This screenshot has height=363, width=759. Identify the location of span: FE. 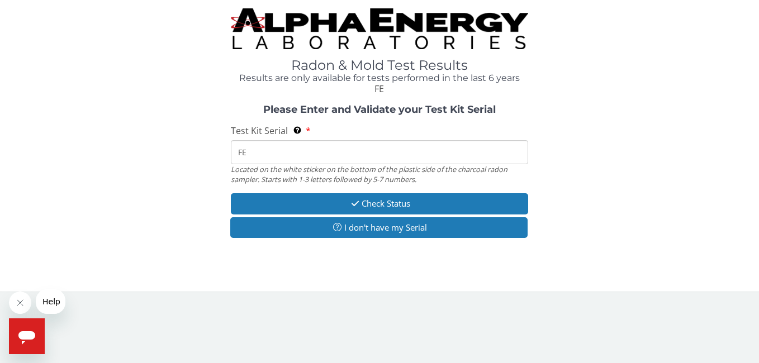
(379, 89).